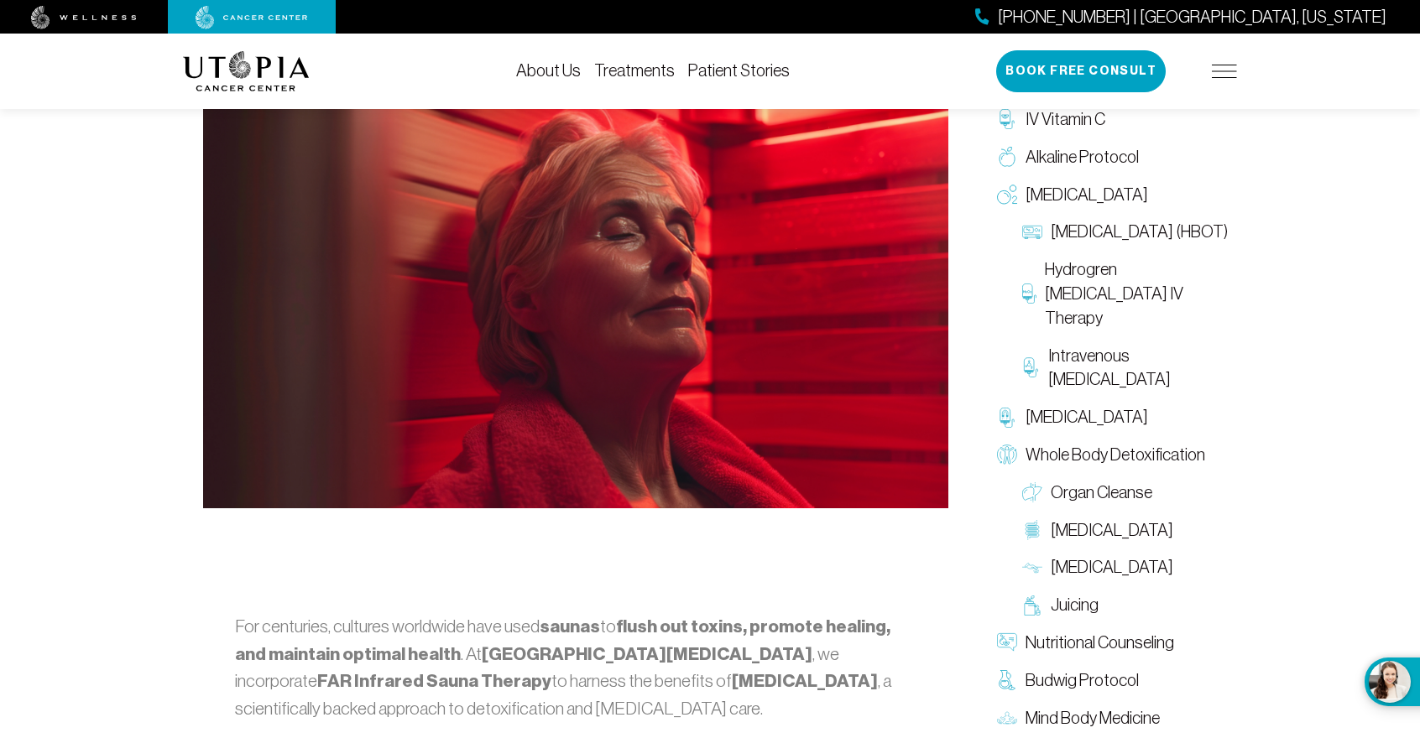 The image size is (1420, 738). Describe the element at coordinates (1074, 605) in the screenshot. I see `span: Juicing` at that location.